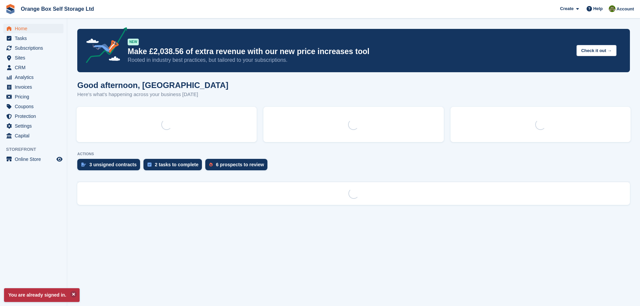 The height and width of the screenshot is (306, 640). I want to click on span: Subscriptions, so click(35, 48).